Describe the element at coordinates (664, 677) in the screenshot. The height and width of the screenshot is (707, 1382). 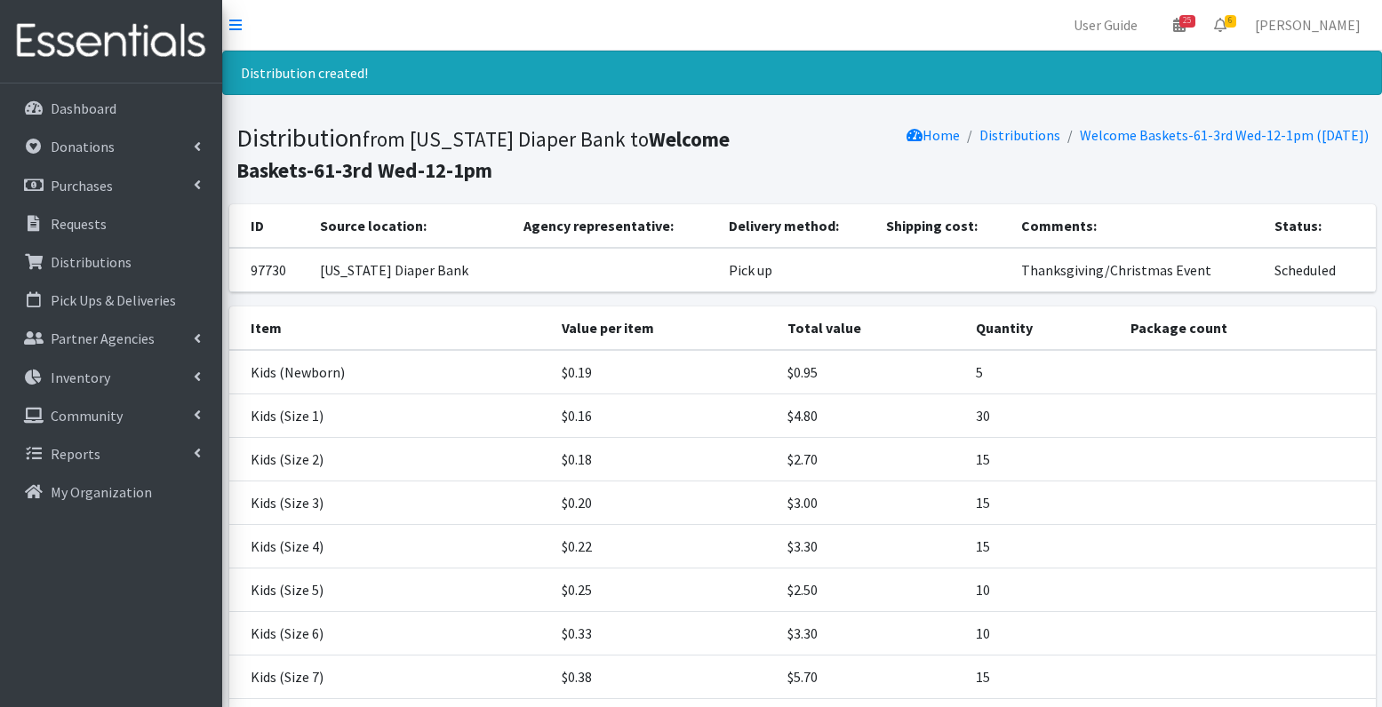
I see `td: $0.38` at that location.